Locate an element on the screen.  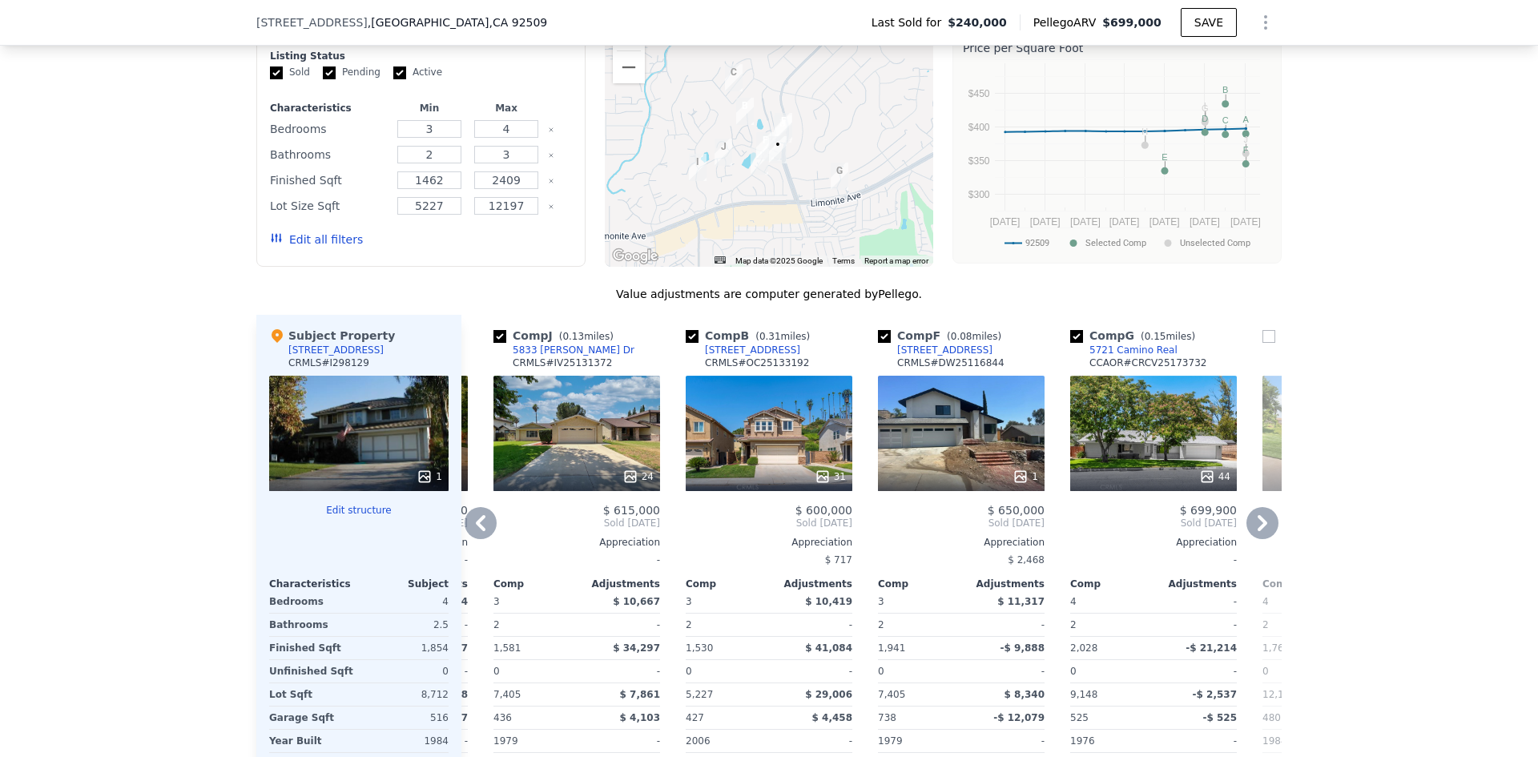
a: Report a map error is located at coordinates (896, 260).